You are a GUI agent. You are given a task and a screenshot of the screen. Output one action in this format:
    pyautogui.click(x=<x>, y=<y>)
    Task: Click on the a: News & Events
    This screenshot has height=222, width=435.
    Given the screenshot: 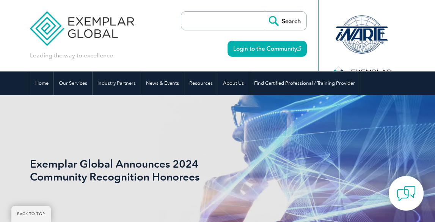 What is the action you would take?
    pyautogui.click(x=162, y=83)
    